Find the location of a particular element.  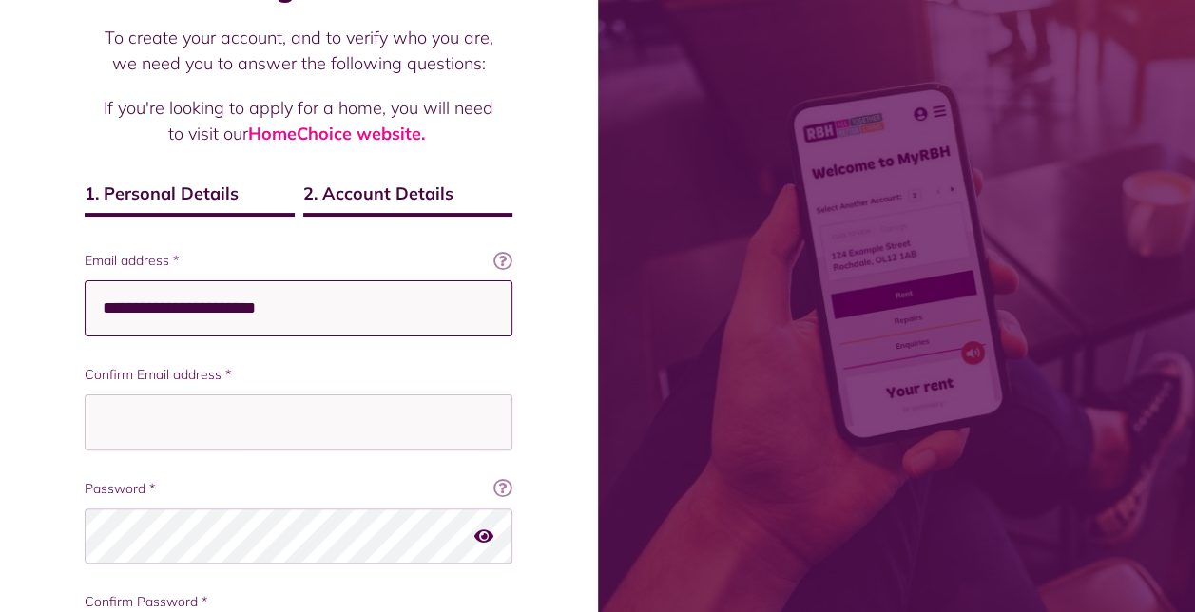

p: To create your account, and to verify who you are, we need you to answer the following questions: is located at coordinates (298, 50).